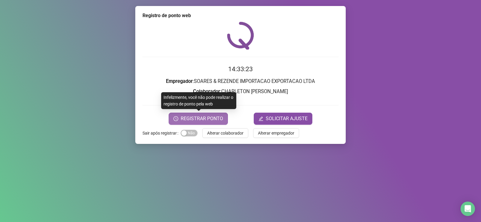  I want to click on strong: Colaborador, so click(206, 91).